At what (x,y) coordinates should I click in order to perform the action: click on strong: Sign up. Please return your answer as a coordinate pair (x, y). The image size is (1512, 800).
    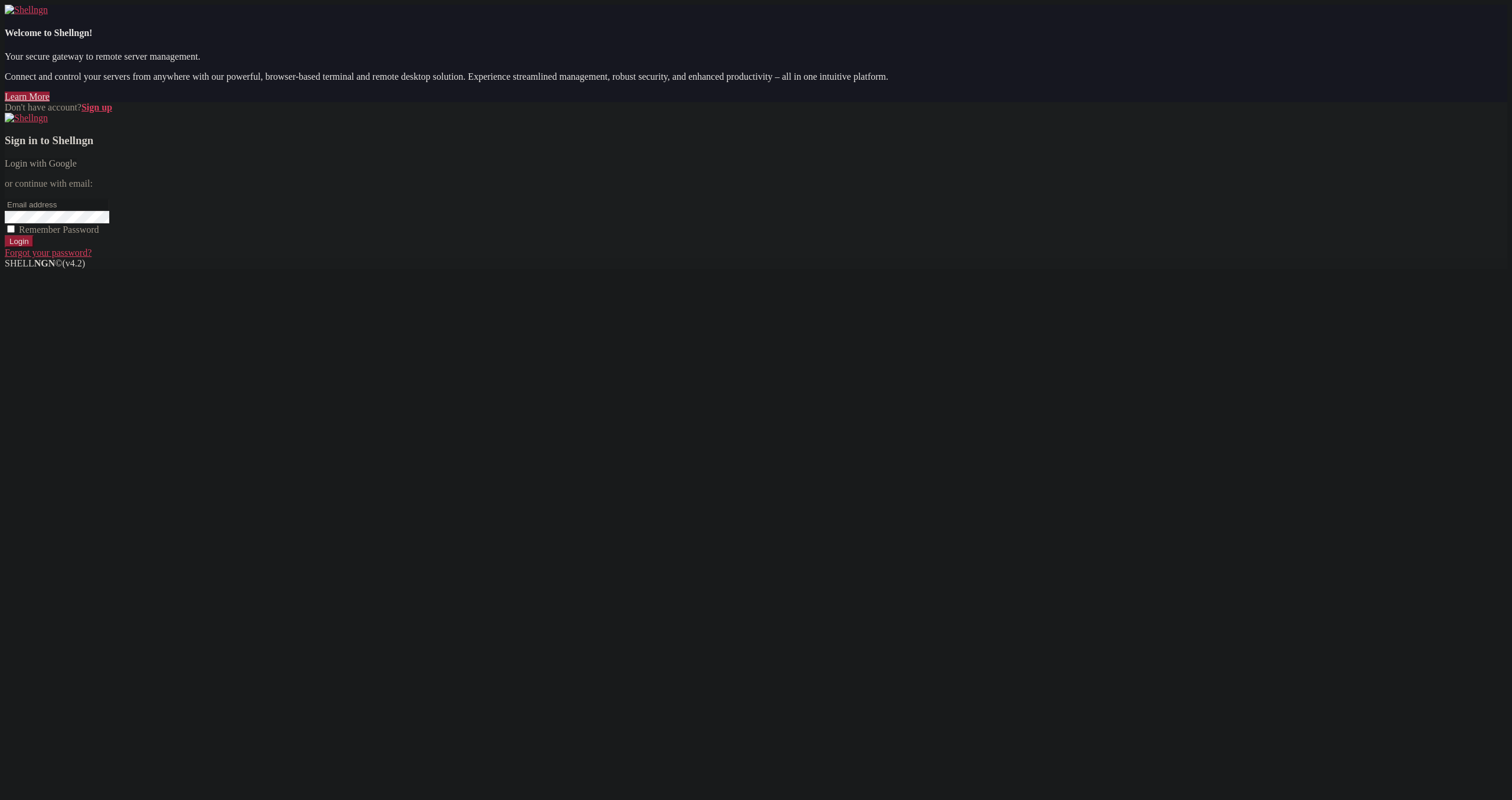
    Looking at the image, I should click on (97, 107).